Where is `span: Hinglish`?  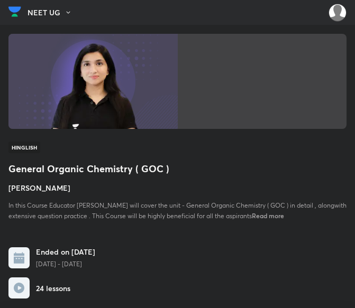 span: Hinglish is located at coordinates (24, 148).